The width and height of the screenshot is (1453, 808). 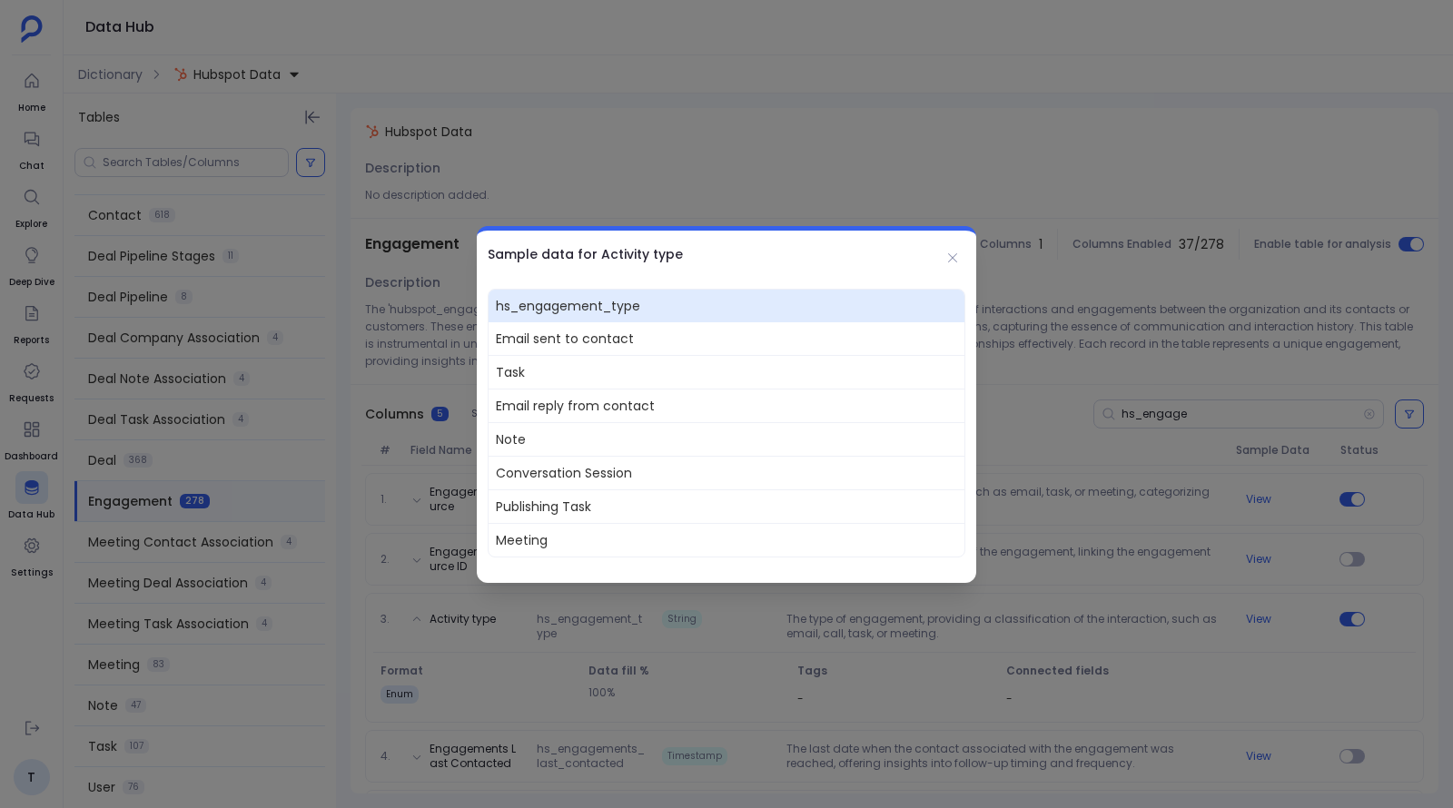 What do you see at coordinates (585, 254) in the screenshot?
I see `h2: Sample data for Activity type` at bounding box center [585, 254].